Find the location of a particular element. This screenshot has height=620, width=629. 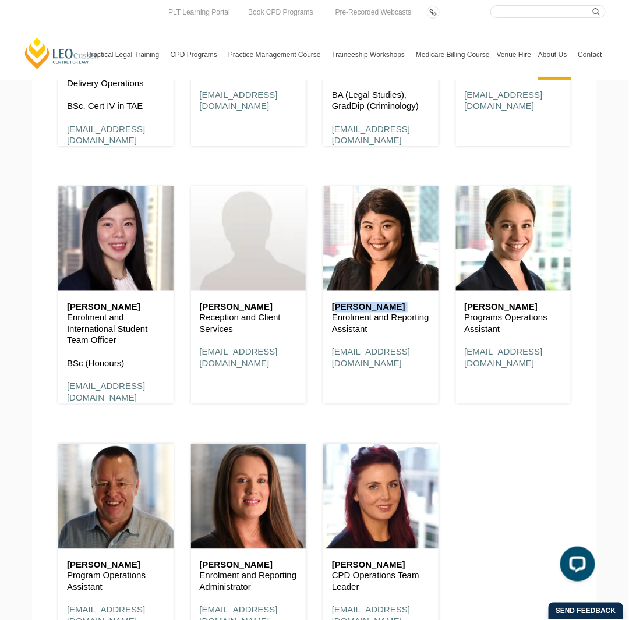

a: Book CPD Programs is located at coordinates (280, 12).